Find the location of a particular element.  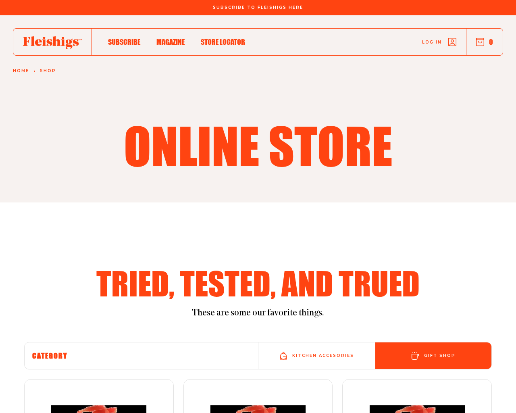

a: Gift shop is located at coordinates (434, 356).